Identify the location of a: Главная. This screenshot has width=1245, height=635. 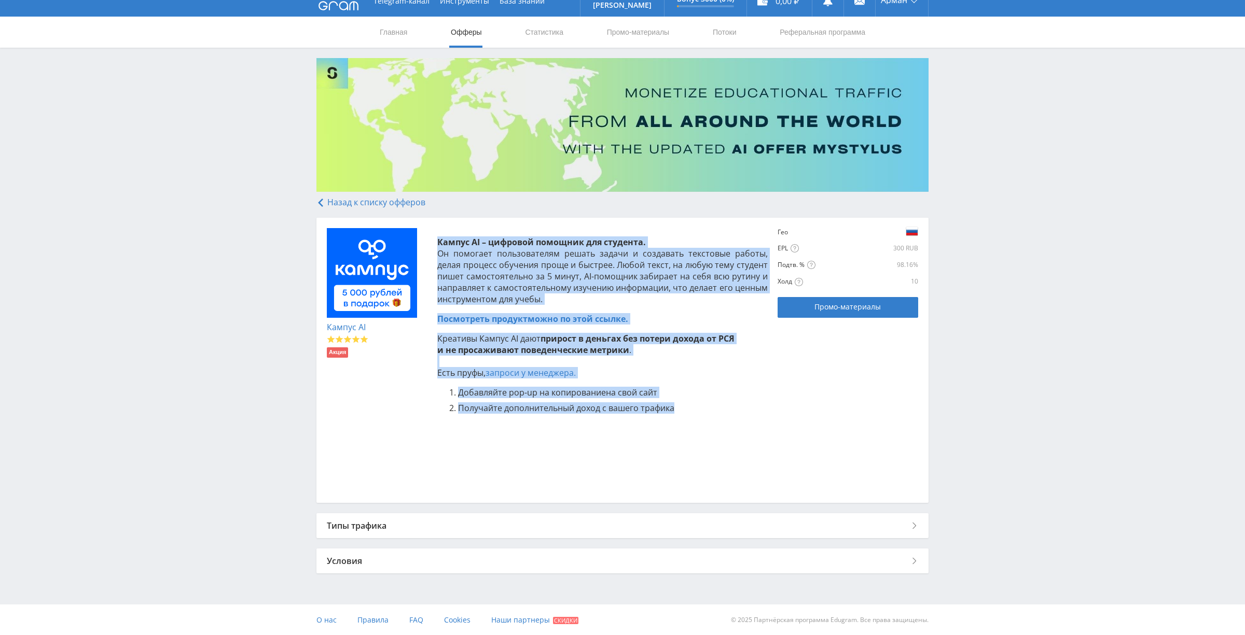
(393, 32).